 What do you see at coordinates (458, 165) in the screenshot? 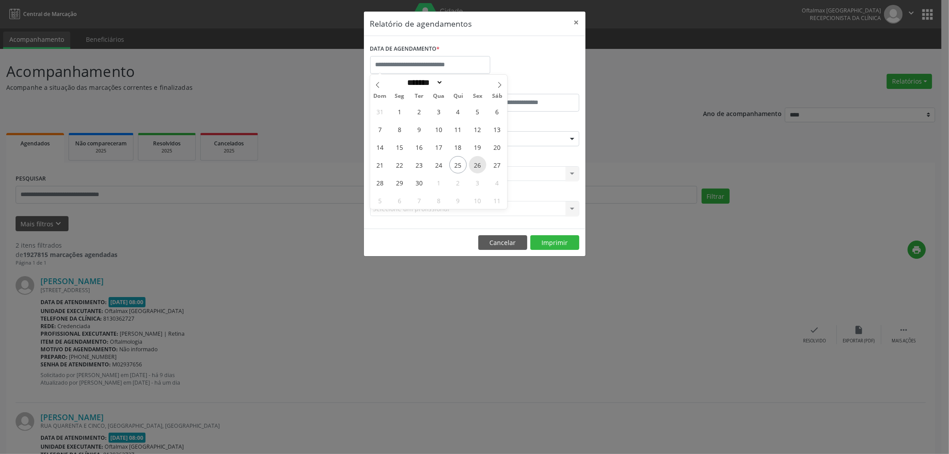
I see `span: Setembro 25, 2025` at bounding box center [458, 165].